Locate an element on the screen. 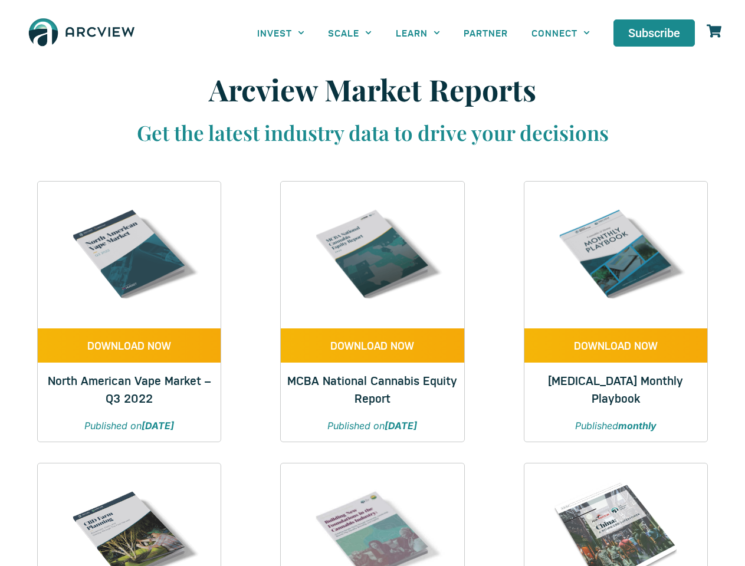 Image resolution: width=745 pixels, height=566 pixels. a: LEARN is located at coordinates (418, 32).